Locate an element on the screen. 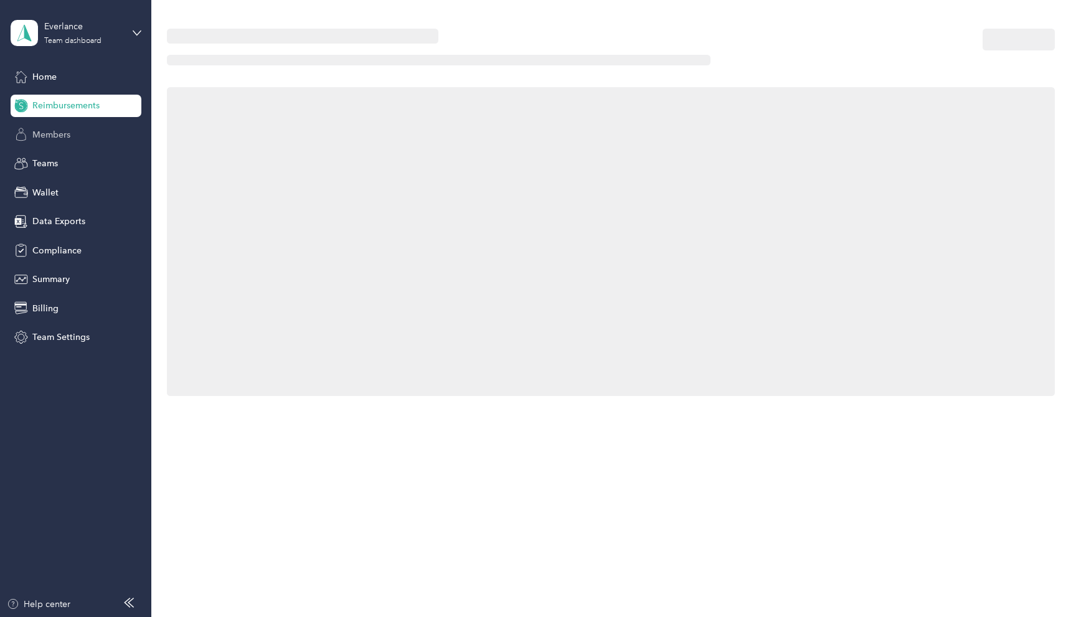 This screenshot has height=617, width=1076. div: Everlance is located at coordinates (83, 26).